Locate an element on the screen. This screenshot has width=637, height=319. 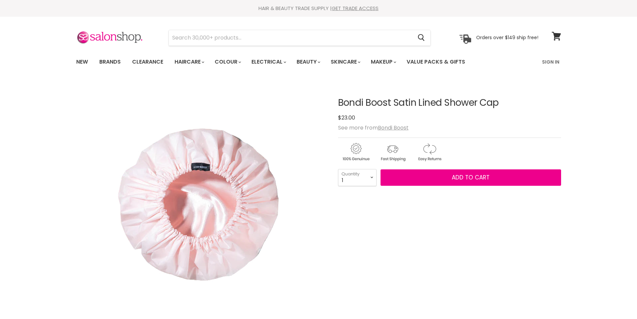
a: Beauty is located at coordinates (308, 62).